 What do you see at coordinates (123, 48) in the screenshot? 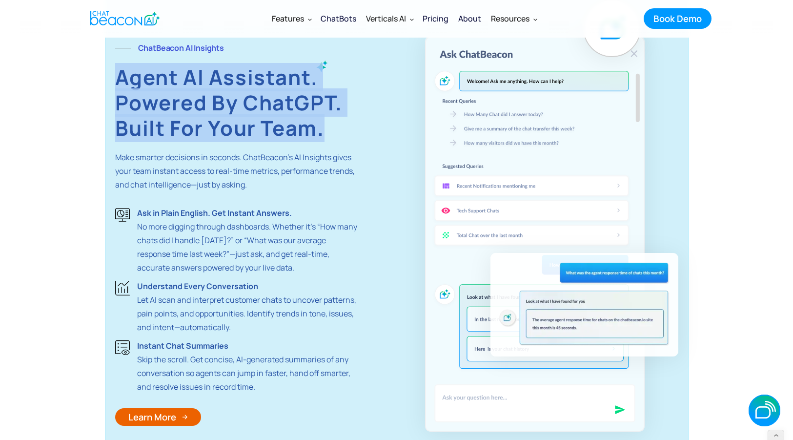
I see `img: Line` at bounding box center [123, 48].